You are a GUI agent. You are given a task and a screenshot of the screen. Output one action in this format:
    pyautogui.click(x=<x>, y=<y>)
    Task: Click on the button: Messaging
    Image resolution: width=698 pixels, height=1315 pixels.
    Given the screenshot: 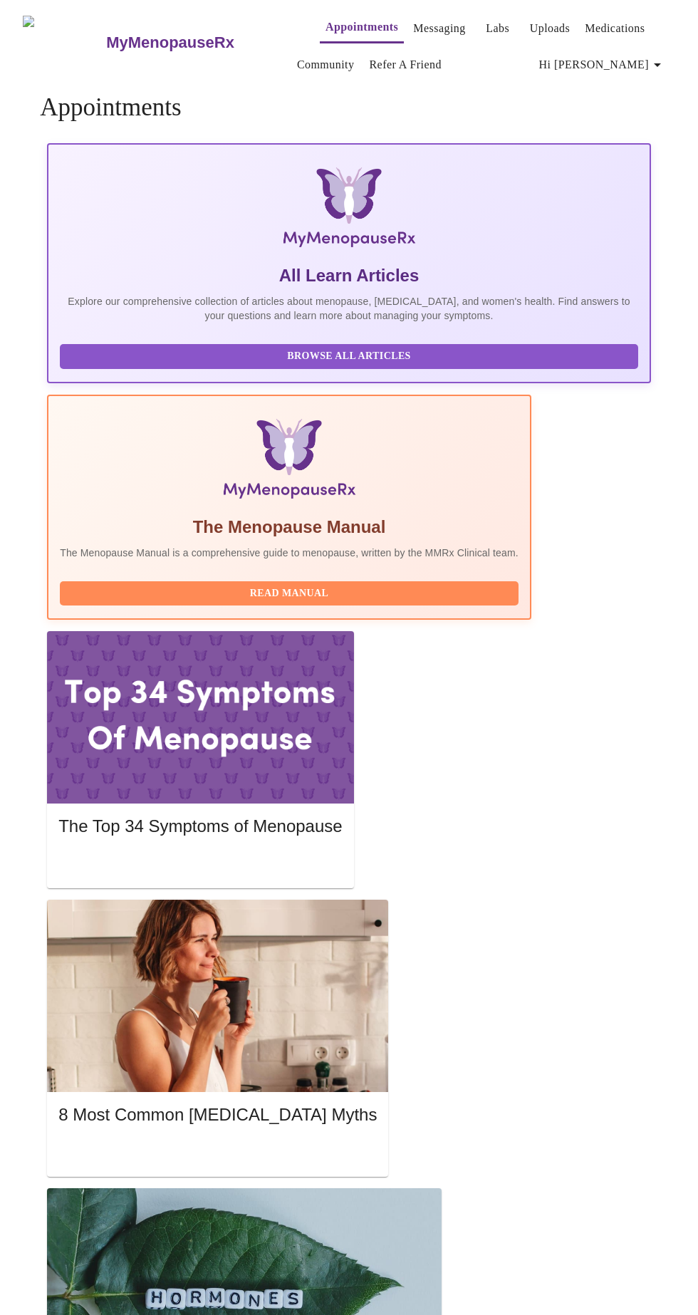 What is the action you would take?
    pyautogui.click(x=439, y=28)
    